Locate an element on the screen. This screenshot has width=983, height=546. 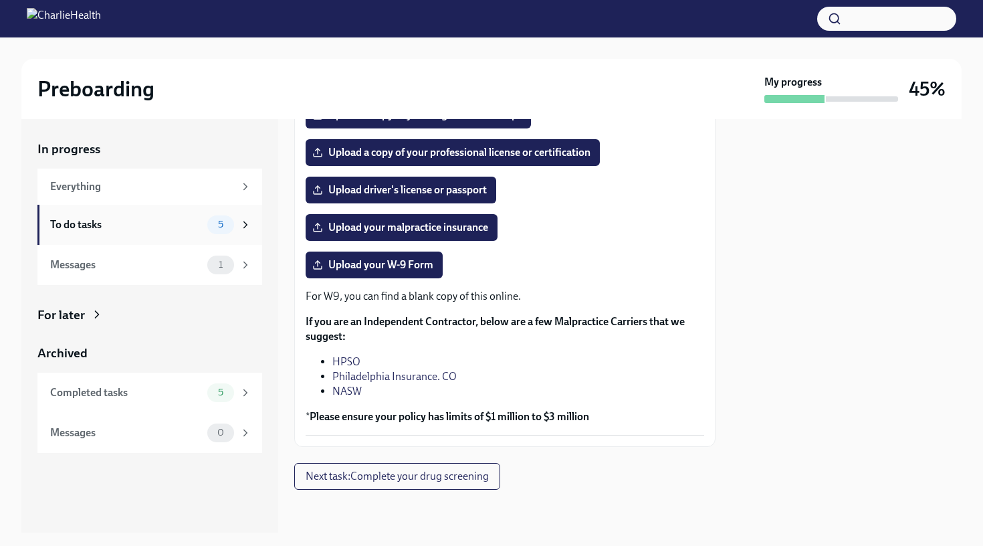
a: Messages0 is located at coordinates (150, 433).